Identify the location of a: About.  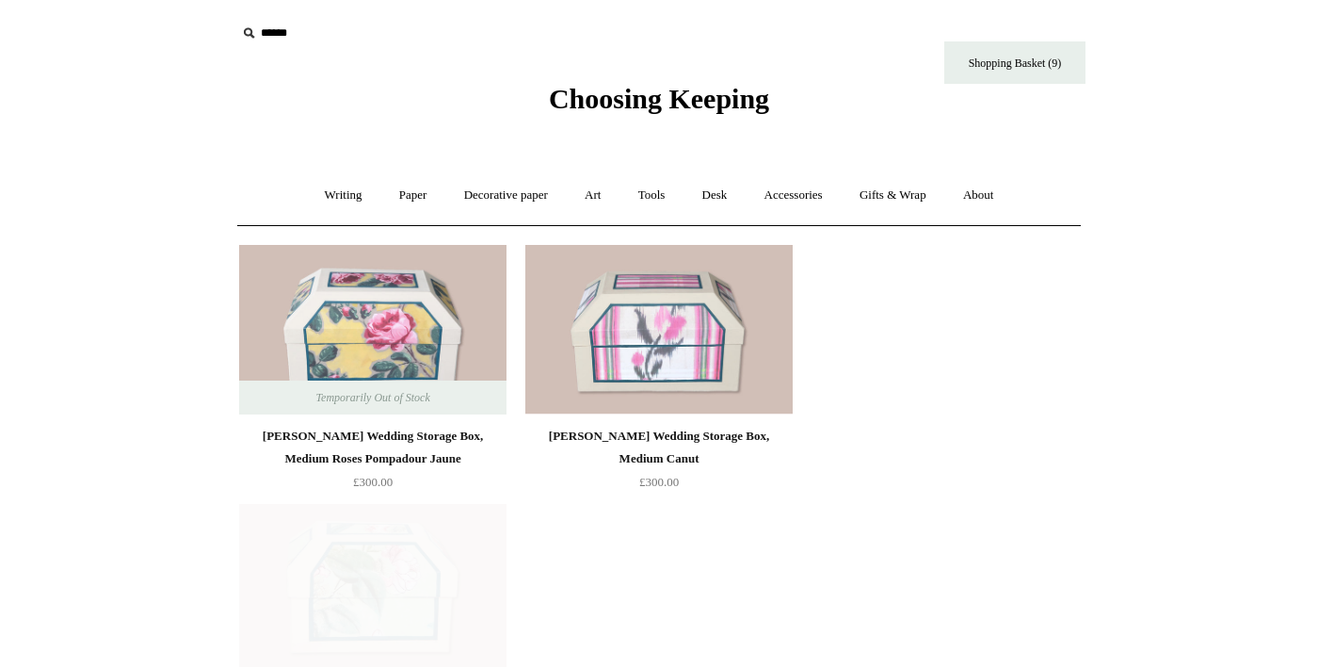
(978, 195).